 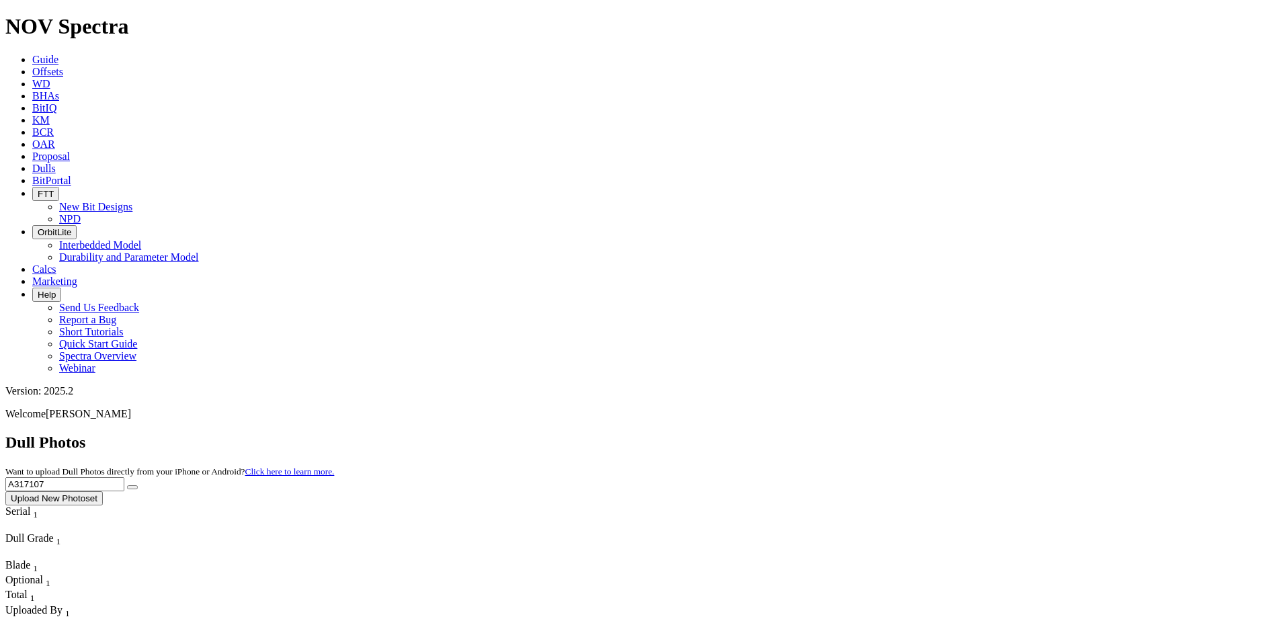 I want to click on span: BitIQ, so click(x=44, y=108).